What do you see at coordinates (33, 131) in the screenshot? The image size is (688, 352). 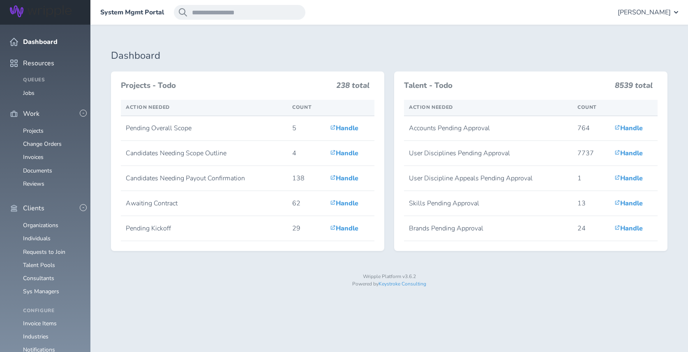 I see `a: Projects` at bounding box center [33, 131].